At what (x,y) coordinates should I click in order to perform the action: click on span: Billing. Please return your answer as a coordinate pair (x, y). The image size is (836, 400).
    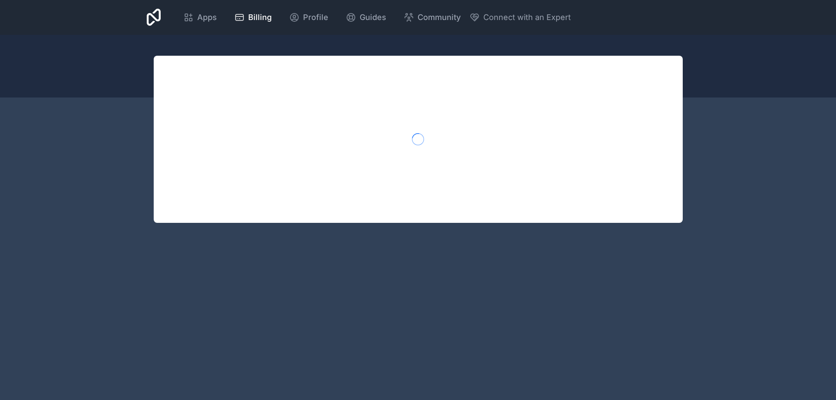
    Looking at the image, I should click on (260, 17).